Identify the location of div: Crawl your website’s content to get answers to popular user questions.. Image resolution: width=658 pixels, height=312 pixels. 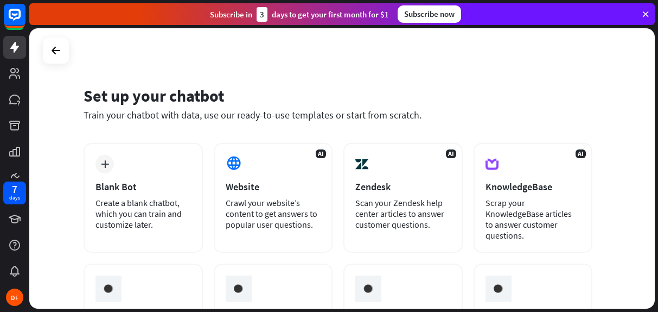
(274, 213).